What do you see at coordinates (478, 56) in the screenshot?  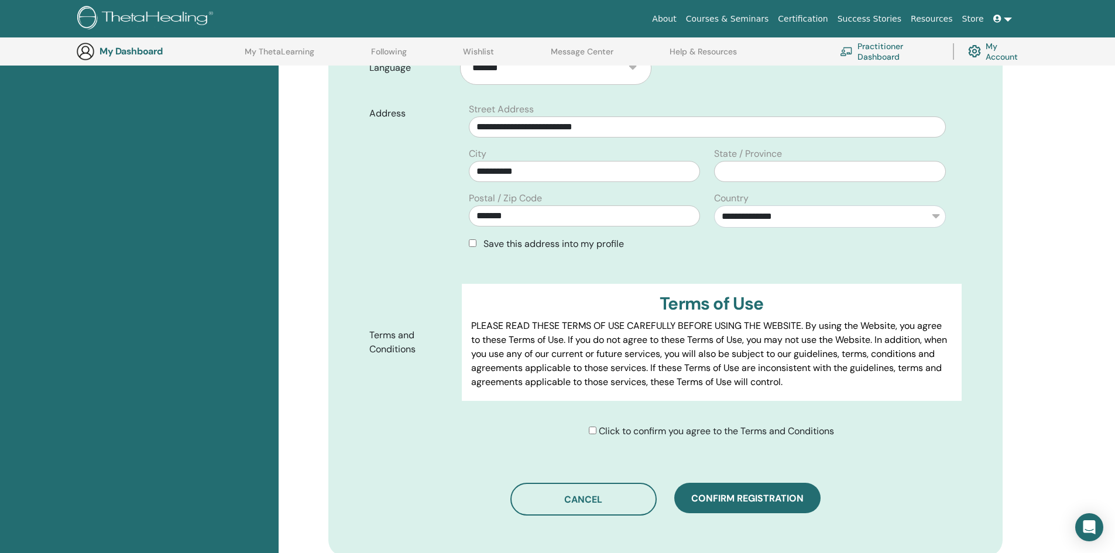 I see `a: Wishlist` at bounding box center [478, 56].